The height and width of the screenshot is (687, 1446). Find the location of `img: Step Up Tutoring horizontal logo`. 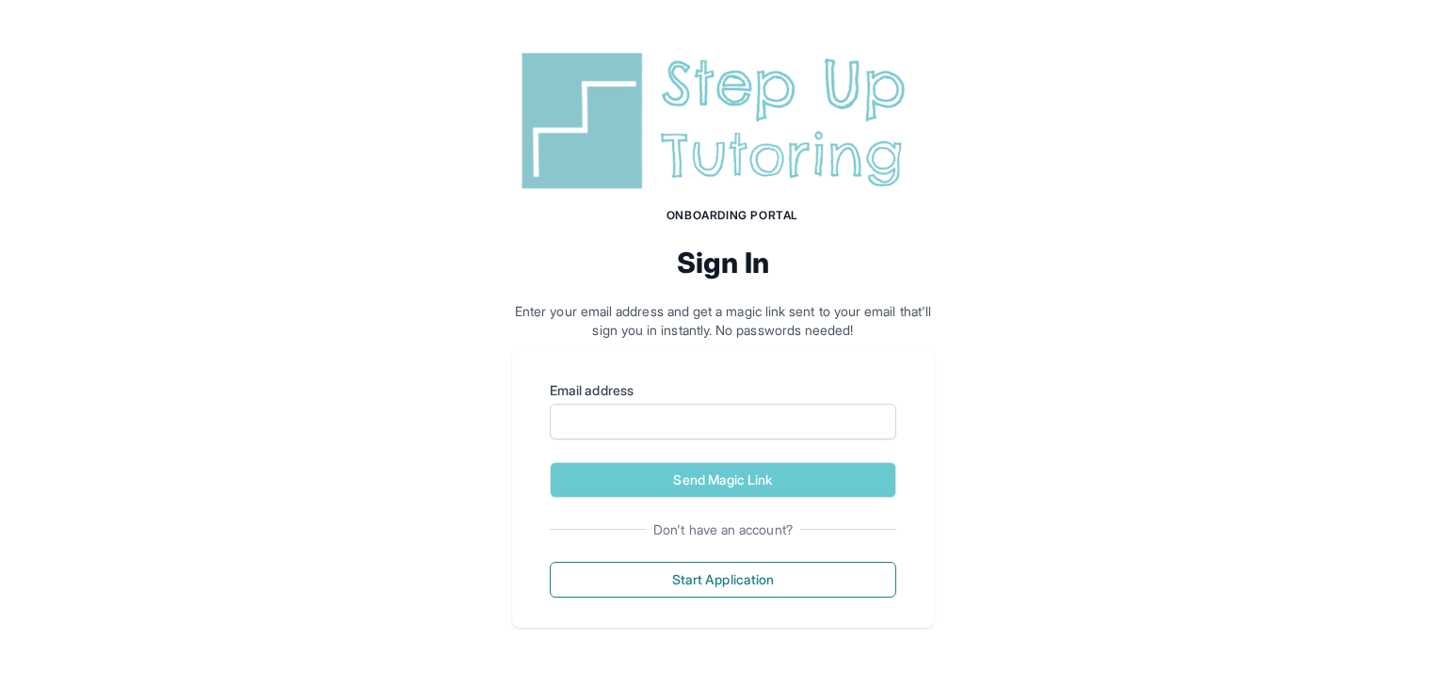

img: Step Up Tutoring horizontal logo is located at coordinates (723, 121).